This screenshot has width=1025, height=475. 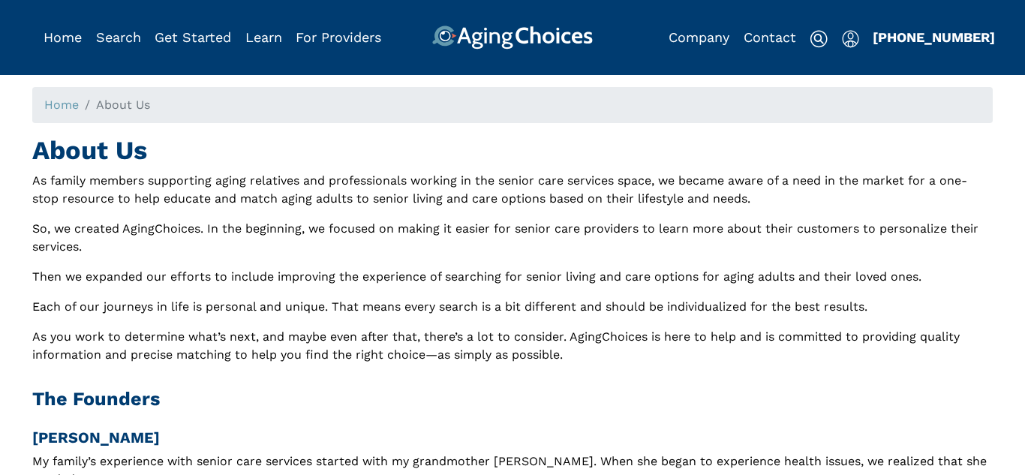 What do you see at coordinates (513, 238) in the screenshot?
I see `p: So, we created AgingChoices. In the beginning, we focused on making it easier for senior care pro...` at bounding box center [513, 238].